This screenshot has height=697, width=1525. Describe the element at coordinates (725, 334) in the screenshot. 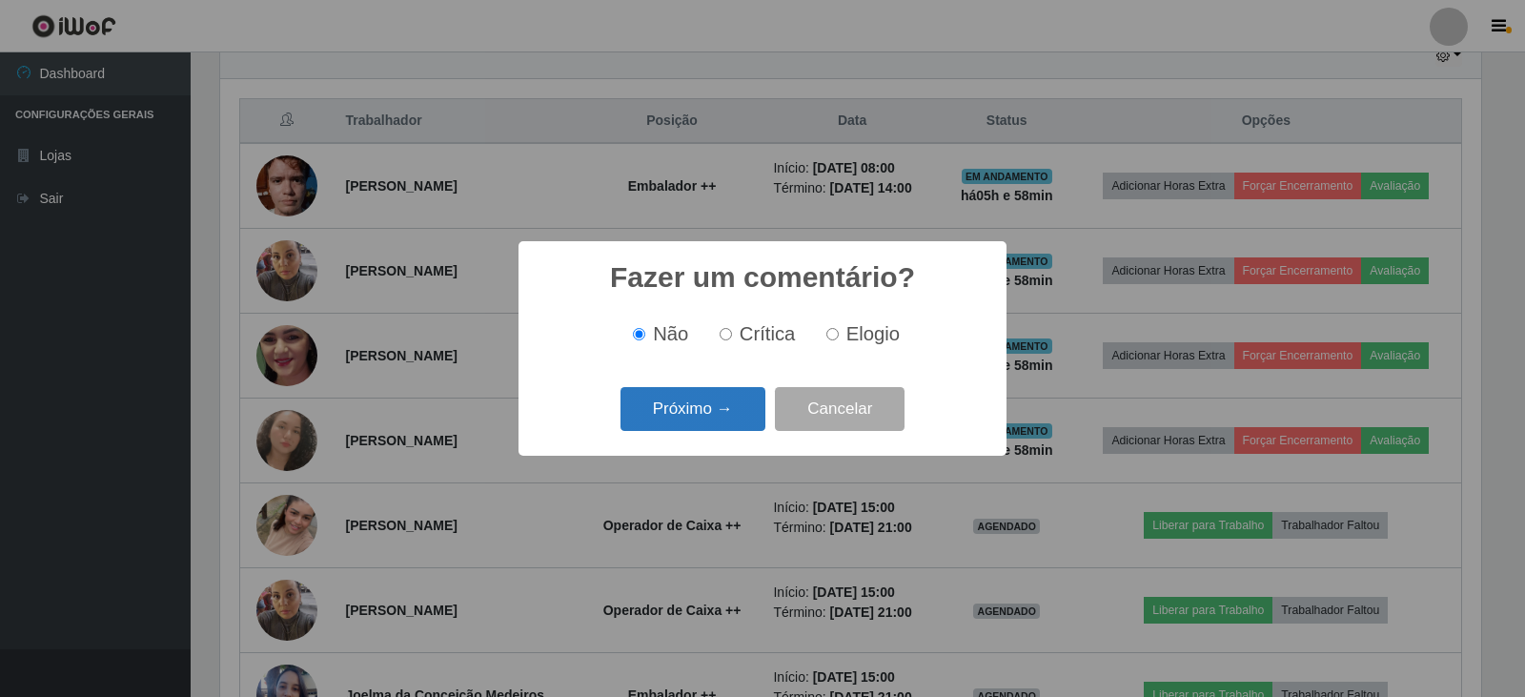

I see `input: Crítica` at that location.